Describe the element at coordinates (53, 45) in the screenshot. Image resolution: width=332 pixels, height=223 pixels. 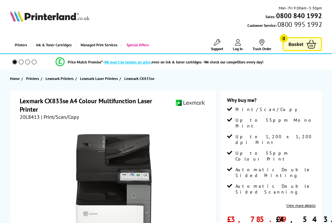
I see `a: Ink & Toner Cartridges` at that location.